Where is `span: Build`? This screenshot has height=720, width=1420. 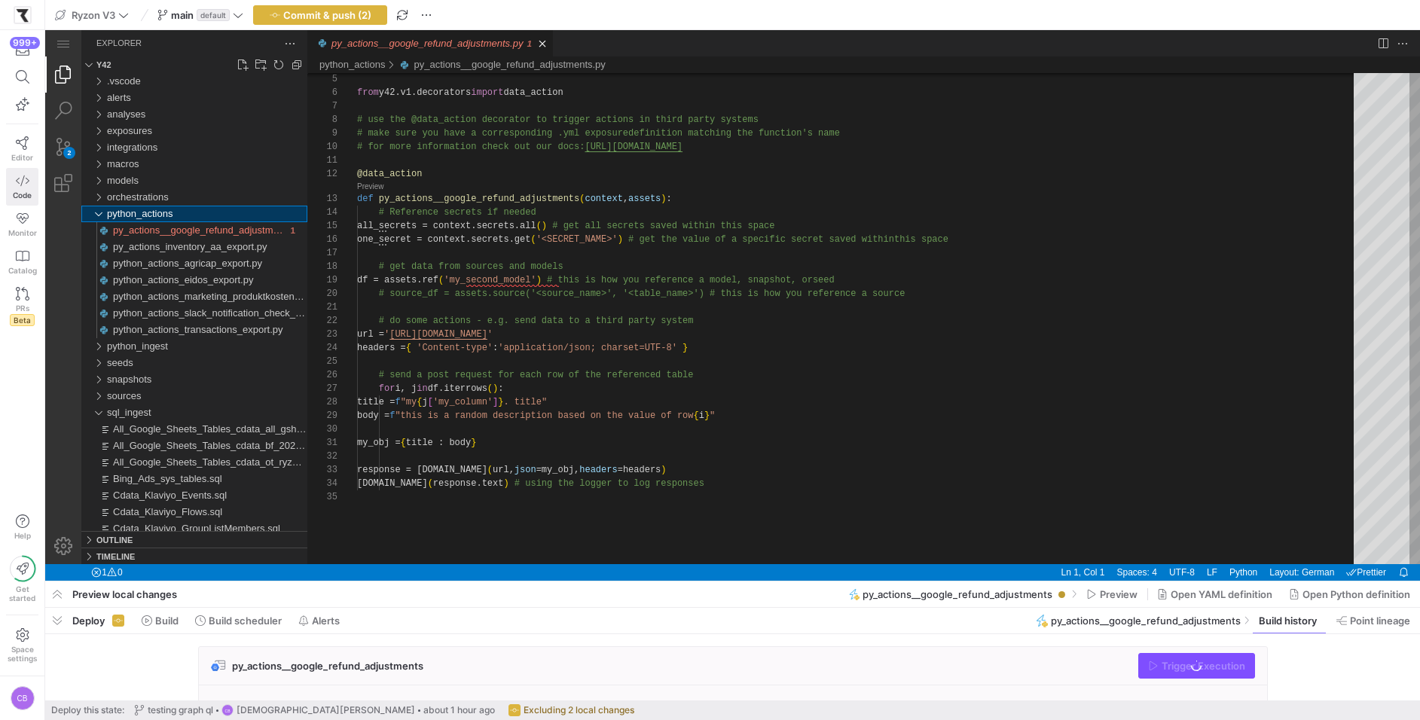 span: Build is located at coordinates (166, 621).